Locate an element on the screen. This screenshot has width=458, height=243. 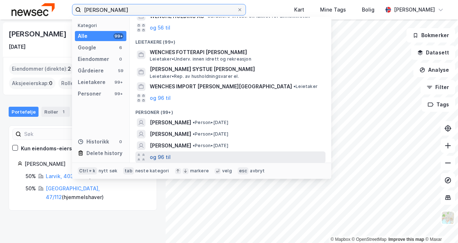
div: 6 is located at coordinates (121, 48).